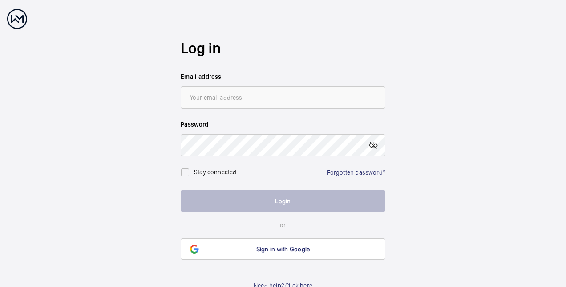 This screenshot has height=287, width=566. I want to click on p: or, so click(283, 225).